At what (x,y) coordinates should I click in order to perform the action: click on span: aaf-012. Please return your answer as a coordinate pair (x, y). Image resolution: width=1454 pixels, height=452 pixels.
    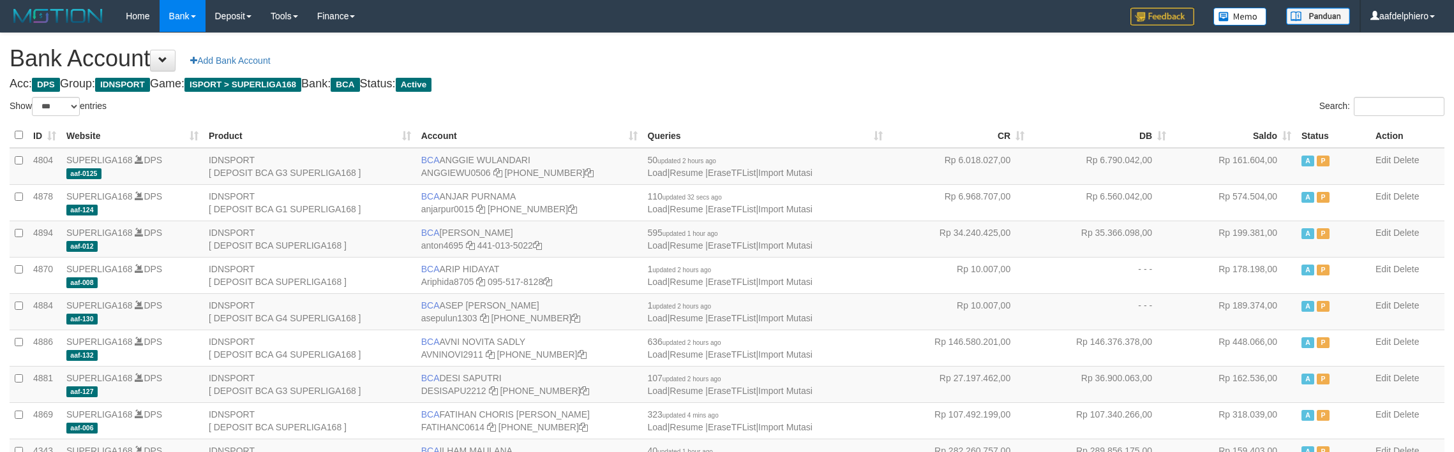
    Looking at the image, I should click on (82, 246).